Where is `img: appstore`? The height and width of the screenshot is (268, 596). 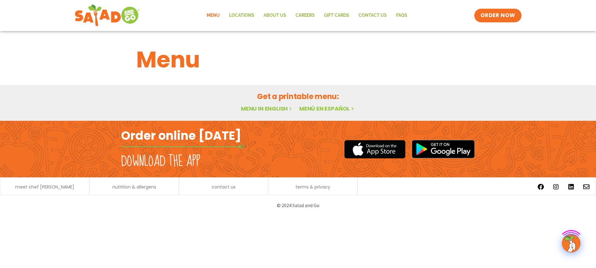 img: appstore is located at coordinates (375, 149).